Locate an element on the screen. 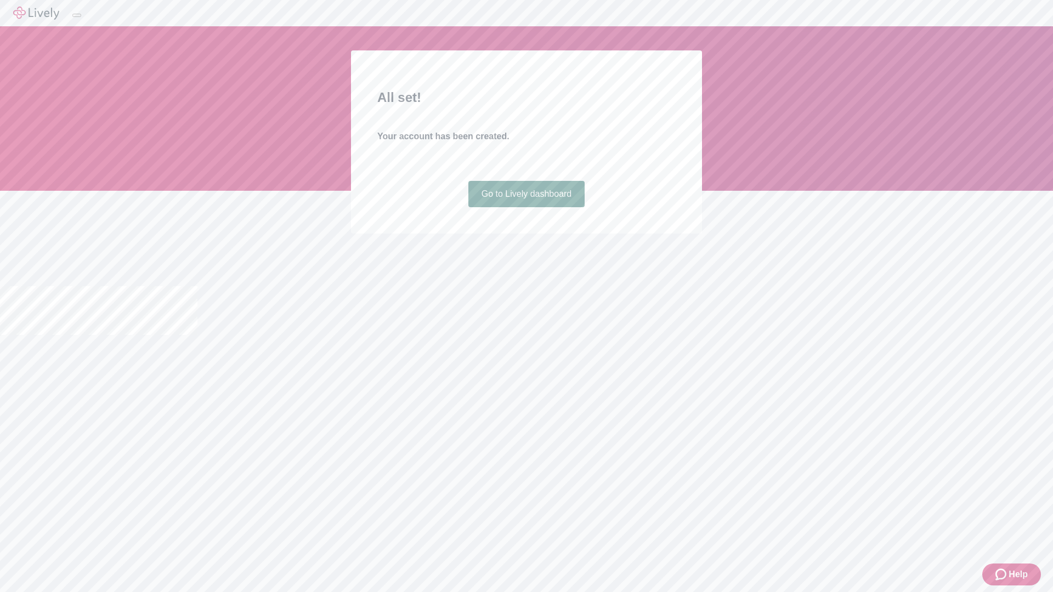  button: Zendesk support iconHelp is located at coordinates (1011, 575).